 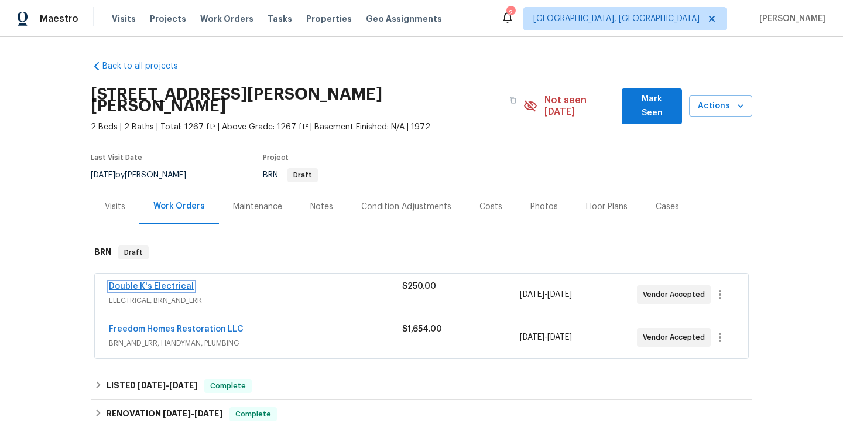 I want to click on span: BRN, so click(x=290, y=175).